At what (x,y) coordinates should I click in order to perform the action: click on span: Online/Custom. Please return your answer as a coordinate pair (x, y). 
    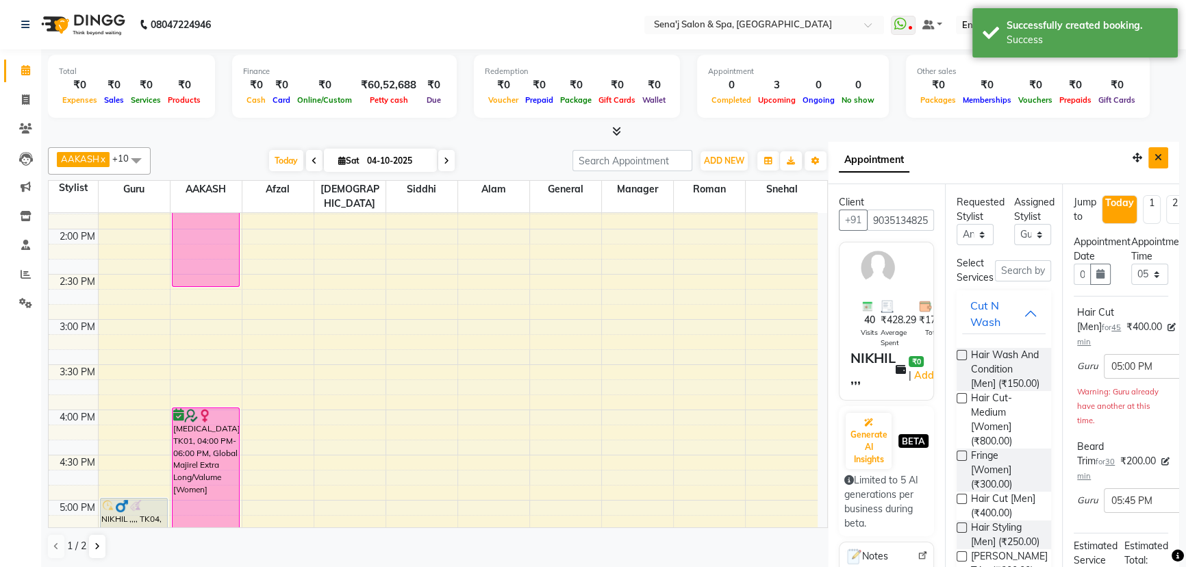
    Looking at the image, I should click on (325, 100).